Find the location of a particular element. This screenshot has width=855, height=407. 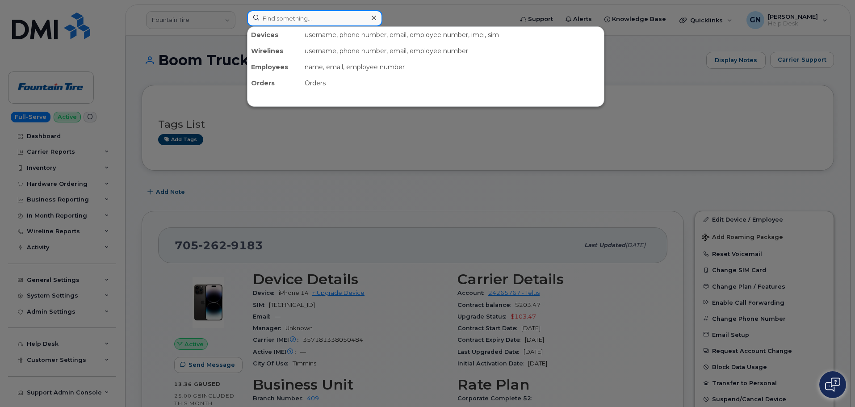

div: name, email, employee number is located at coordinates (453, 67).